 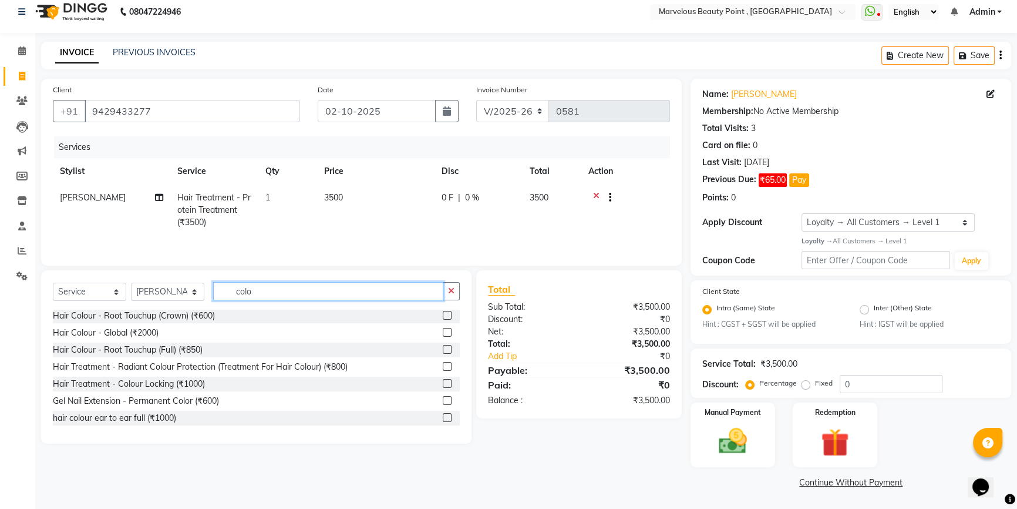 What do you see at coordinates (77, 53) in the screenshot?
I see `a: INVOICE` at bounding box center [77, 53].